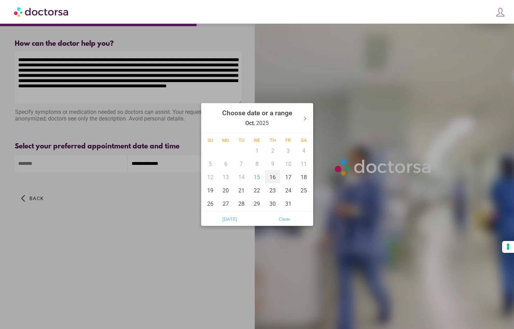 The image size is (514, 329). Describe the element at coordinates (241, 204) in the screenshot. I see `div: 28` at that location.